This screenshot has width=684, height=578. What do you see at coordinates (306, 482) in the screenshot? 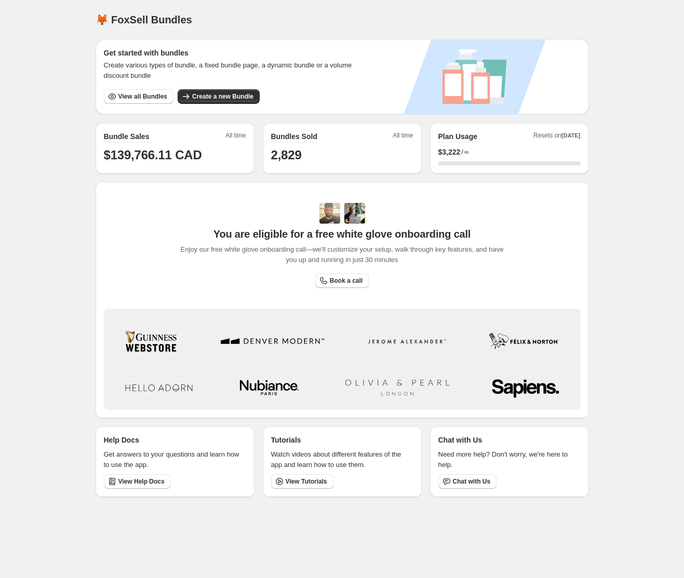
I see `span: View Tutorials` at bounding box center [306, 482].